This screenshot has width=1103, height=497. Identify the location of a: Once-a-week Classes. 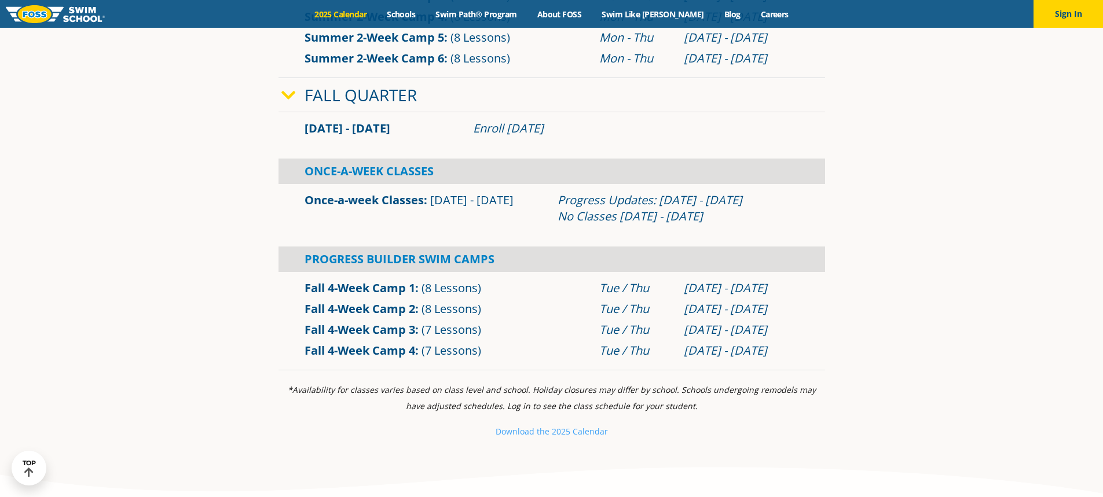
(364, 200).